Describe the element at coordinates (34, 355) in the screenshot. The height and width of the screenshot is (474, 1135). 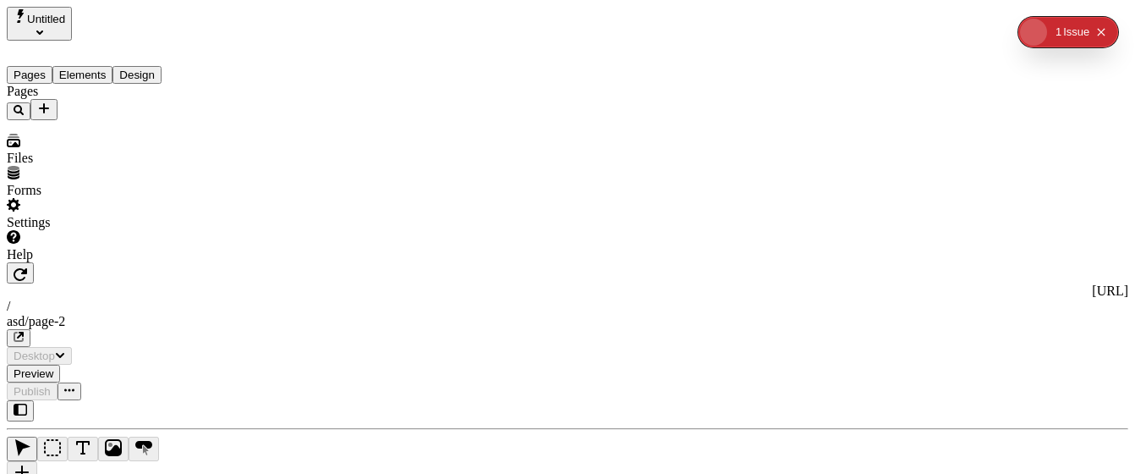
I see `span: Desktop` at that location.